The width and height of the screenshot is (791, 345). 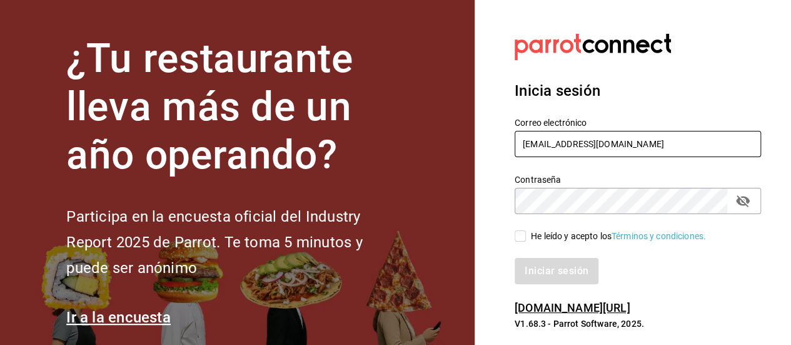 I want to click on a: Ir a la encuesta, so click(x=118, y=317).